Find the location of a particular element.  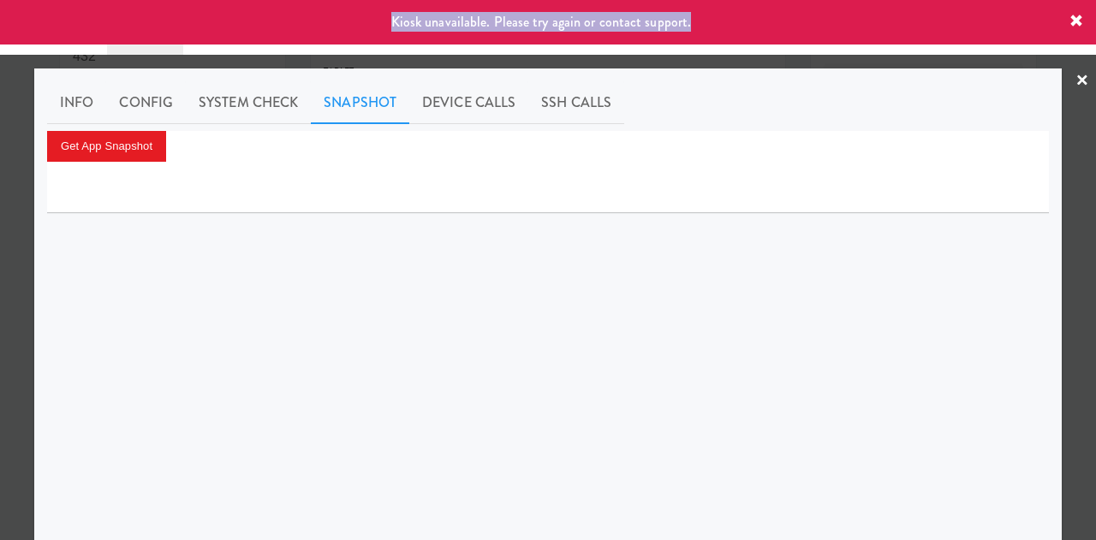

button: Get App Snapshot is located at coordinates (106, 146).